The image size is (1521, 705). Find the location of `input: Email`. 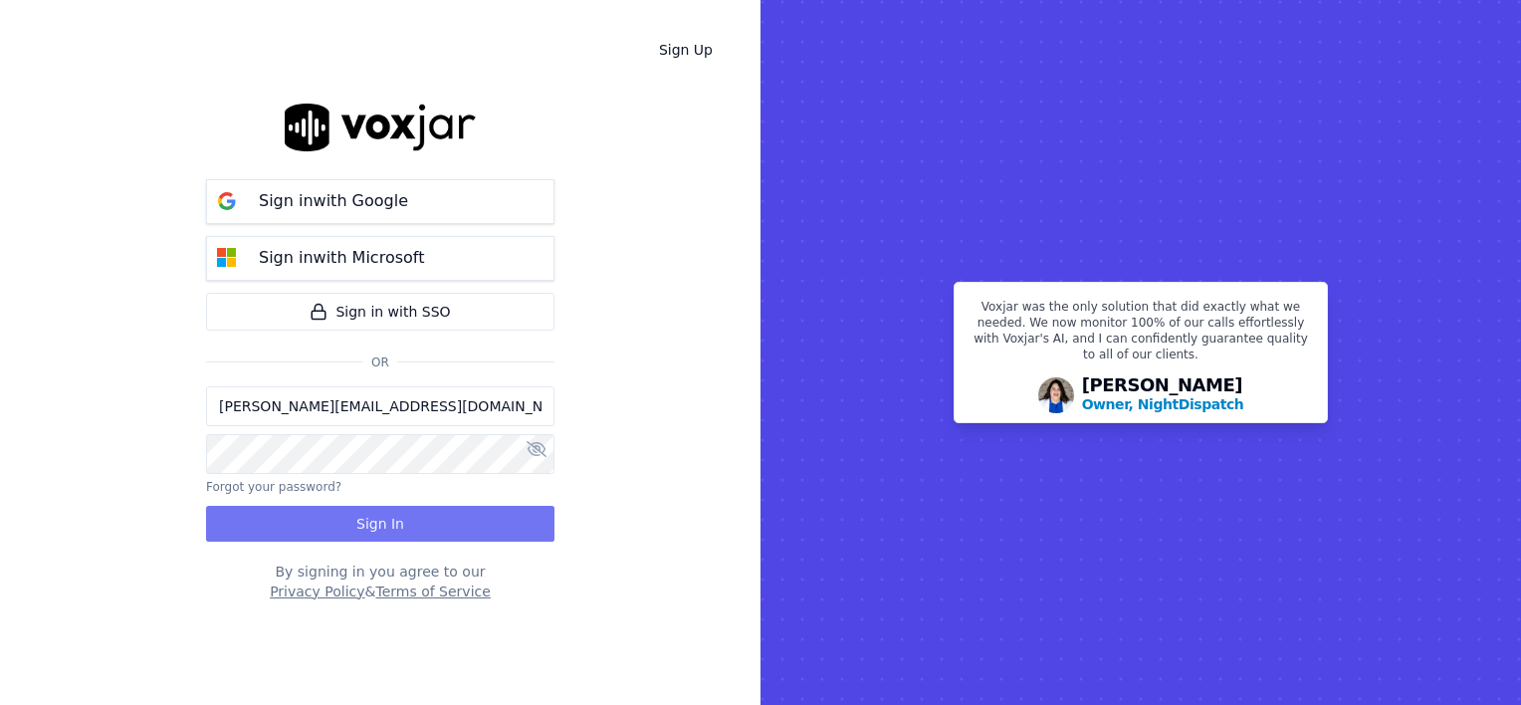

input: Email is located at coordinates (380, 406).